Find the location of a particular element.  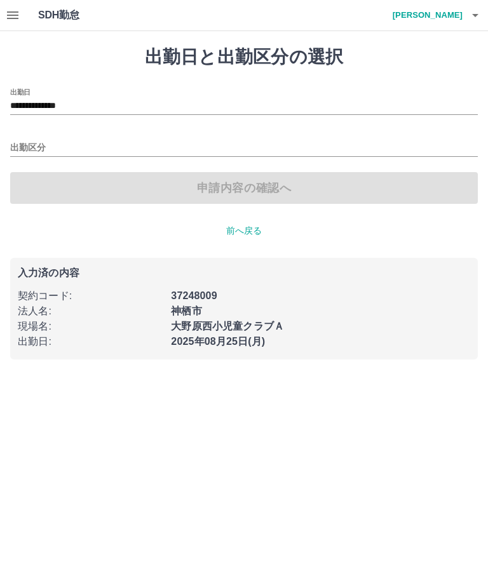

h1: 出勤日と出勤区分の選択 is located at coordinates (244, 57).